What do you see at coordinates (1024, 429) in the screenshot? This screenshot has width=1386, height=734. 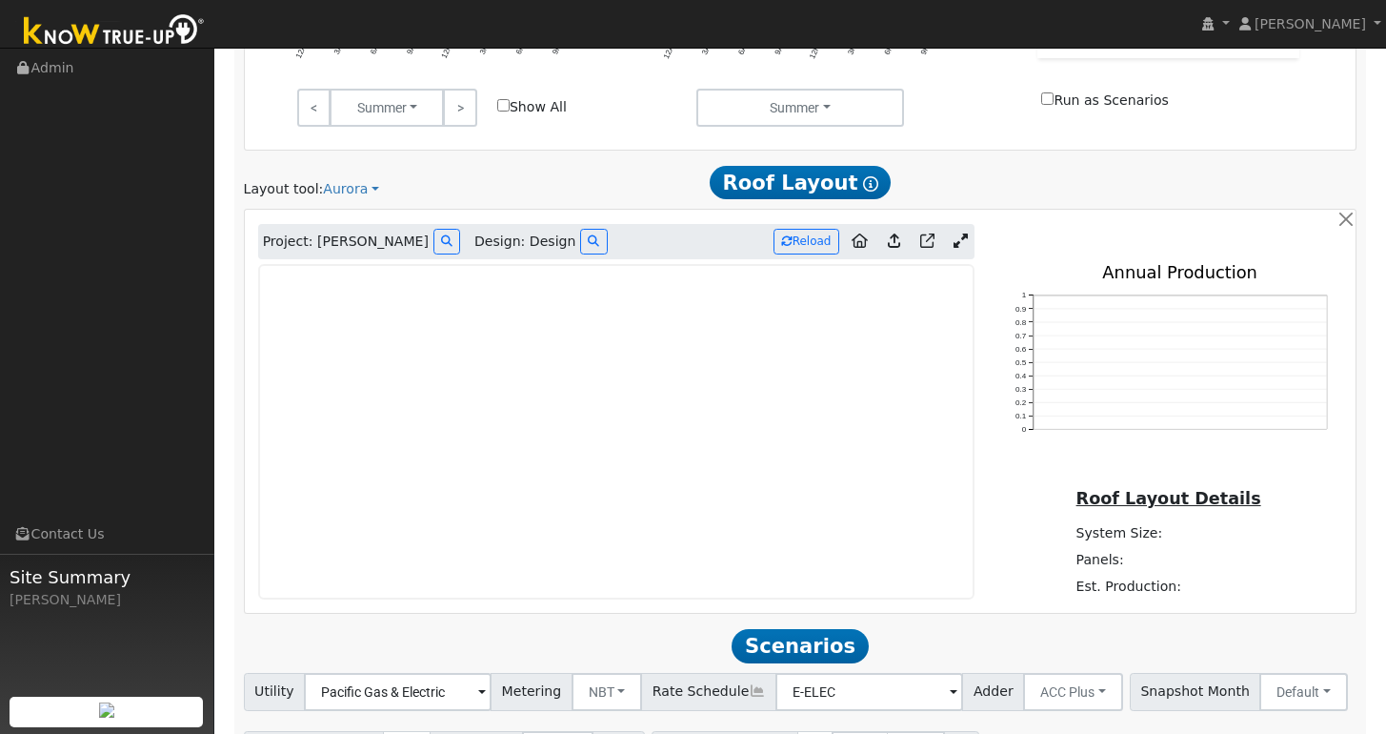 I see `text: 0` at bounding box center [1024, 429].